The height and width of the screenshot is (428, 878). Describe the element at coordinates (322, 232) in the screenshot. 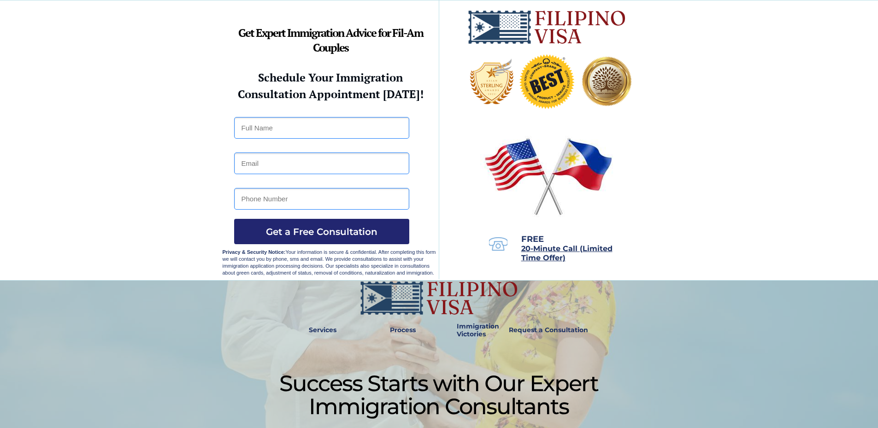

I see `span: Get a Free Consultation` at that location.